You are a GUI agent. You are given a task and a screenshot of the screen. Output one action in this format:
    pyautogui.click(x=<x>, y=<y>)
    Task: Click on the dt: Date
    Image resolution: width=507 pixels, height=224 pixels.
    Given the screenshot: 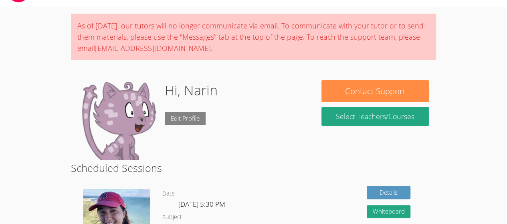 What is the action you would take?
    pyautogui.click(x=168, y=194)
    